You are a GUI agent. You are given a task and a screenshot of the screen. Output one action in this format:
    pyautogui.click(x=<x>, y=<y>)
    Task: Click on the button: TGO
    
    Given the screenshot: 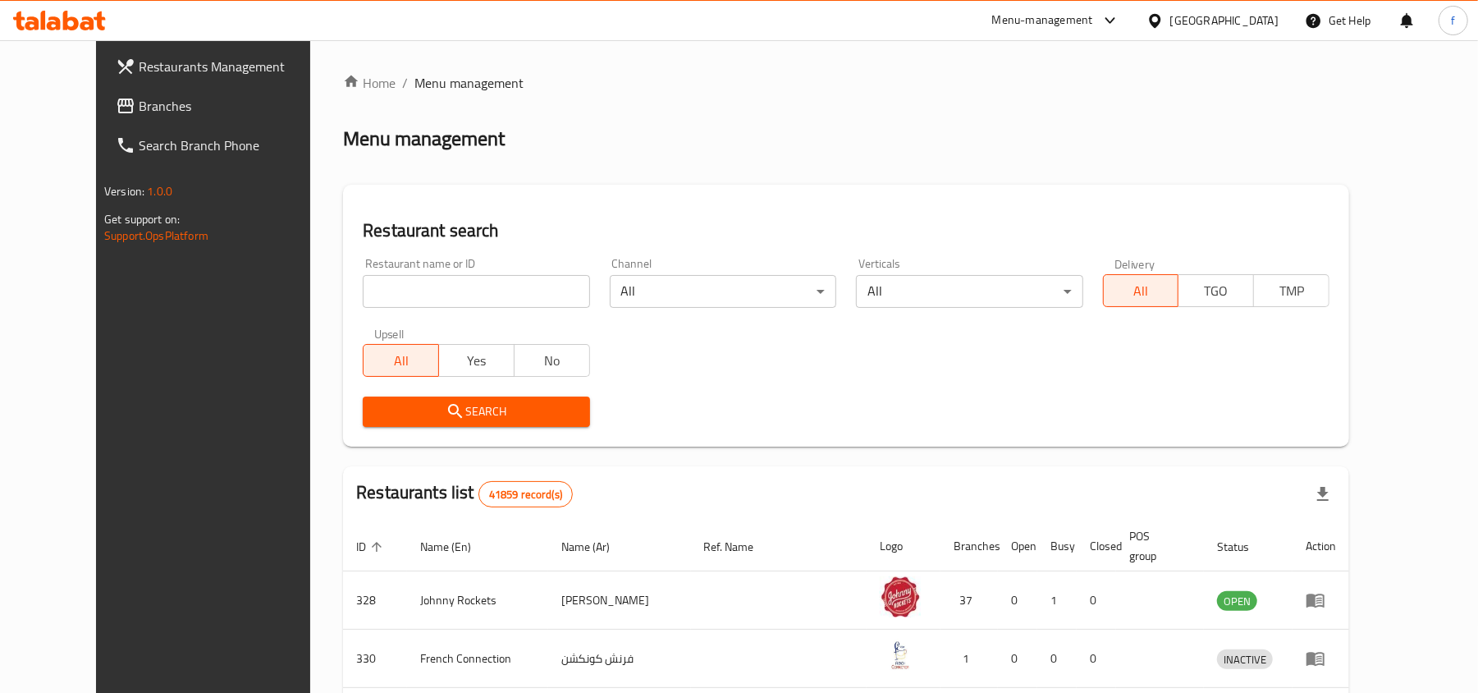 What is the action you would take?
    pyautogui.click(x=1215, y=290)
    